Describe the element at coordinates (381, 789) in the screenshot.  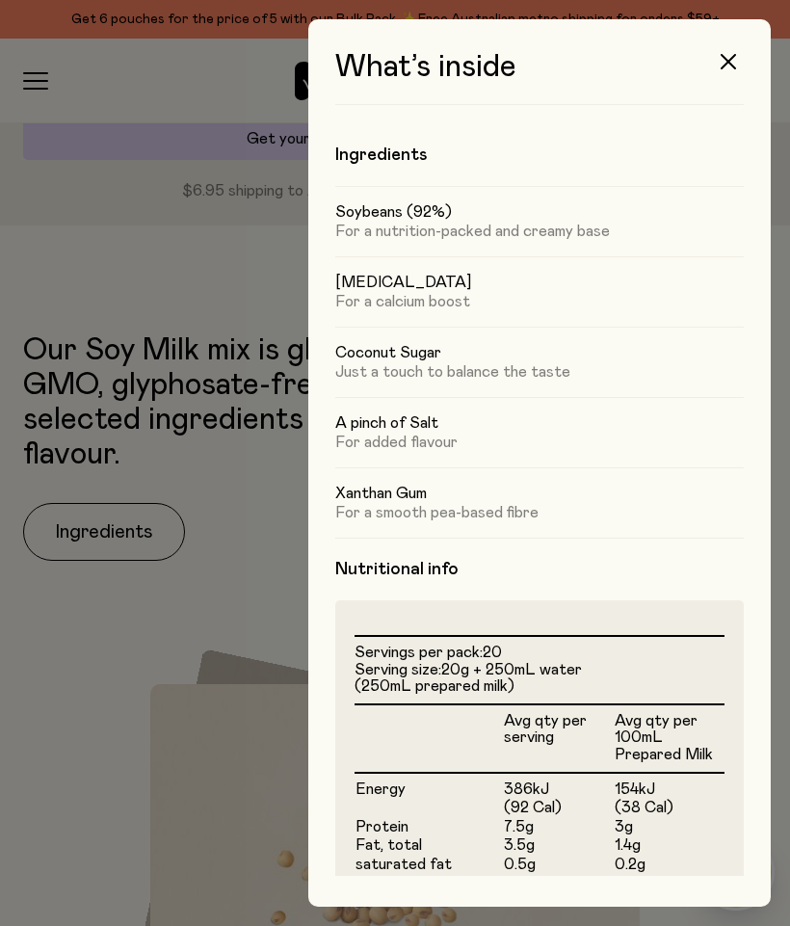
I see `span: Energy` at that location.